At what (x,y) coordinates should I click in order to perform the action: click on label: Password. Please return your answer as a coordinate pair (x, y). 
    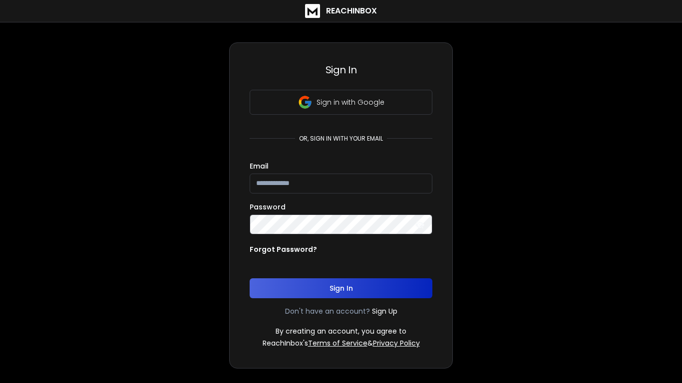
    Looking at the image, I should click on (268, 207).